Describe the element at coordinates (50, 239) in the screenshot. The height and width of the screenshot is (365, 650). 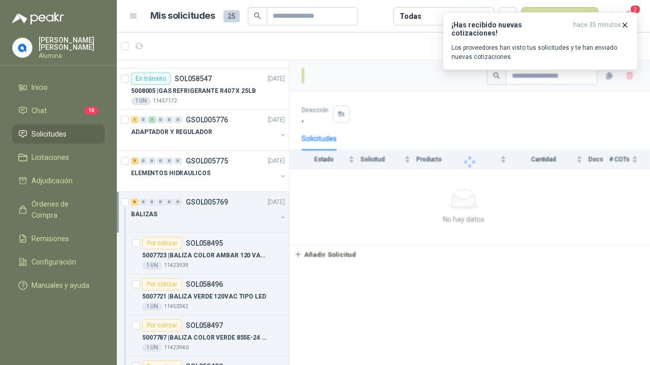
I see `span: Remisiones` at that location.